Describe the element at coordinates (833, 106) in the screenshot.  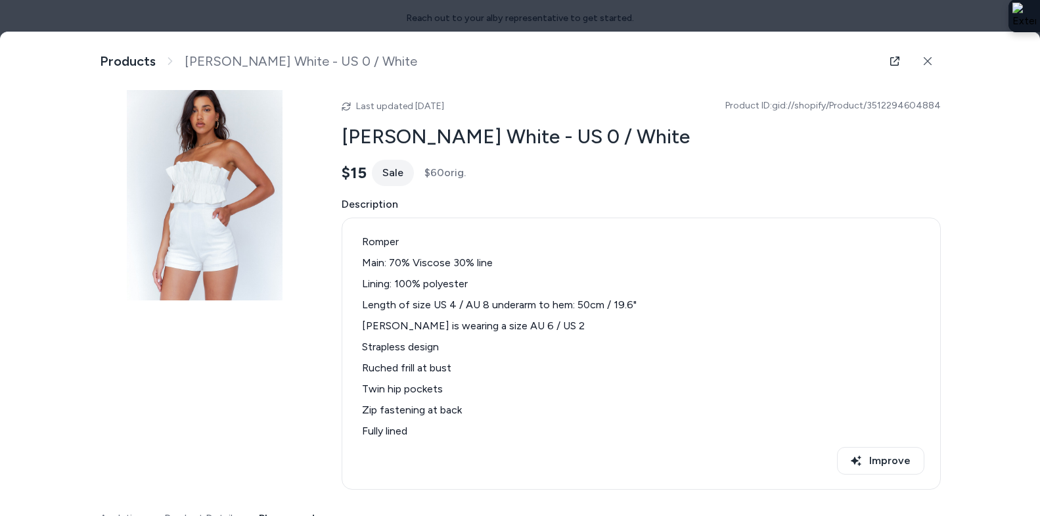
I see `span: Product ID: gid://shopify/Product/3512294604884` at that location.